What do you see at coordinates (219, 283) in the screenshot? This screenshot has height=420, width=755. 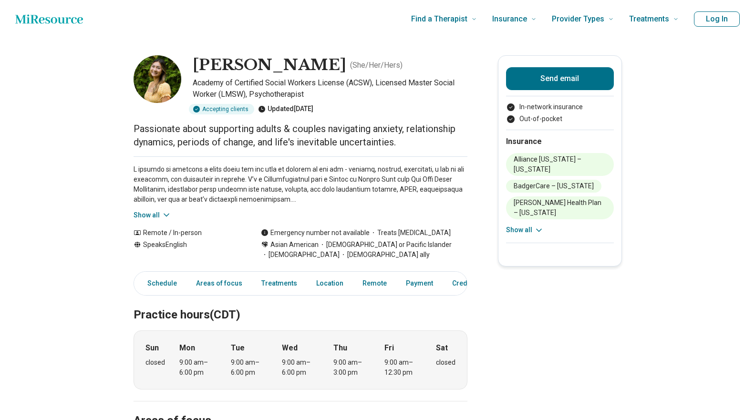 I see `a: Areas of focus` at bounding box center [219, 283].